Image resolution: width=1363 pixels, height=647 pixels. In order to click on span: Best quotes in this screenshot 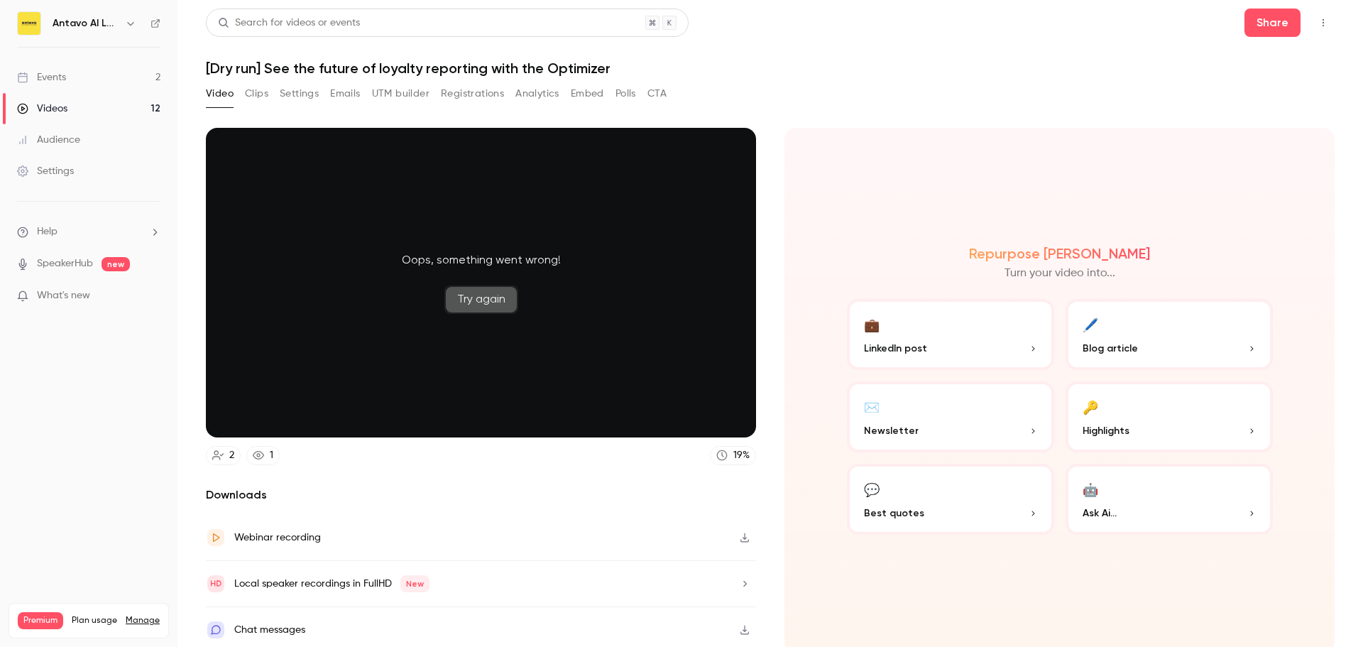, I will do `click(894, 513)`.